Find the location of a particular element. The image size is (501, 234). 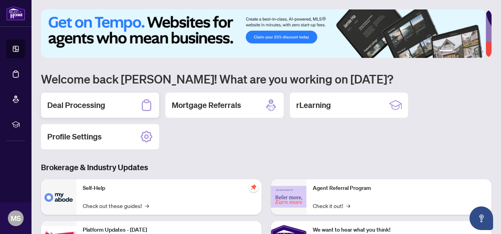

img: Agent Referral Program is located at coordinates (289, 197).